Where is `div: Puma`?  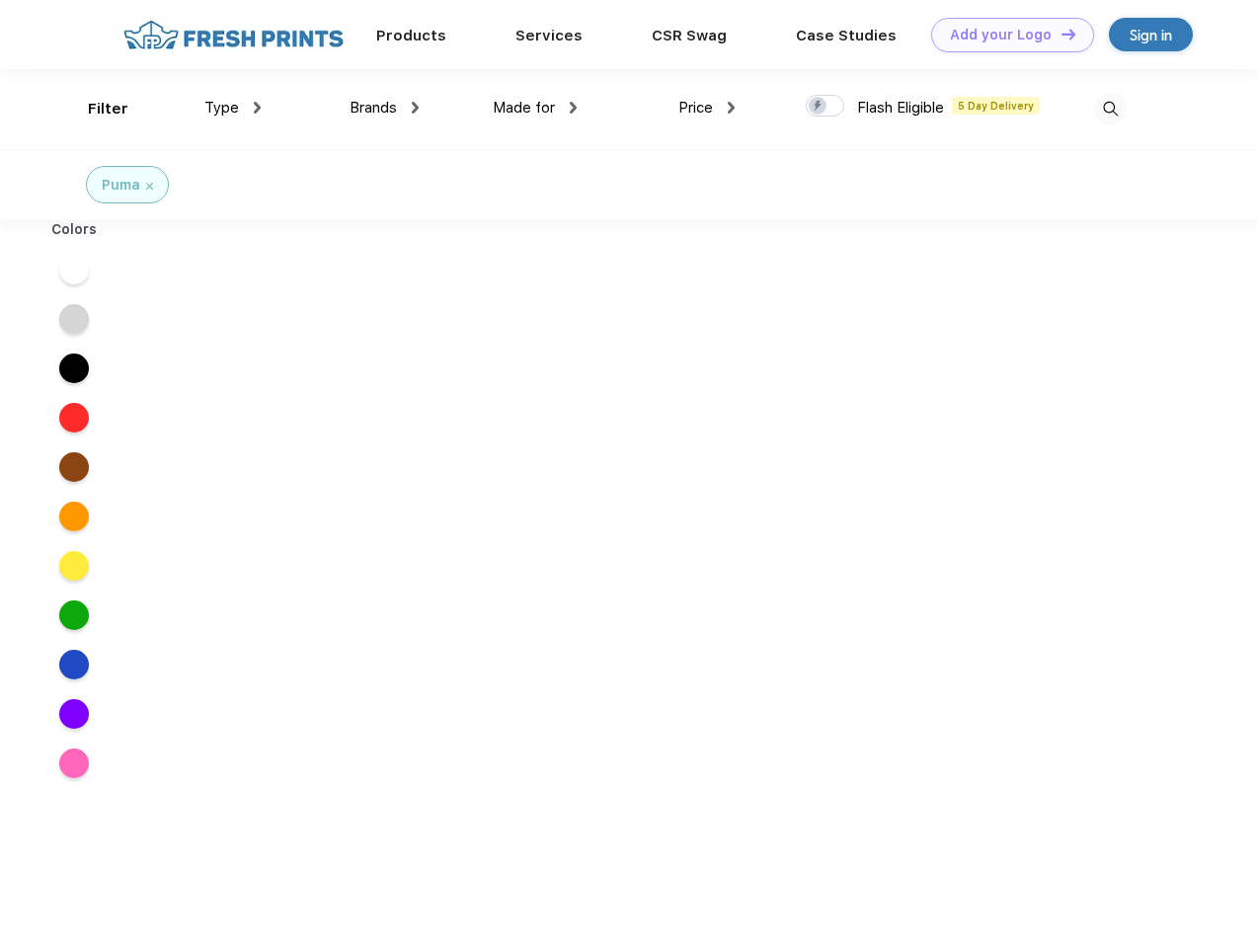 div: Puma is located at coordinates (120, 185).